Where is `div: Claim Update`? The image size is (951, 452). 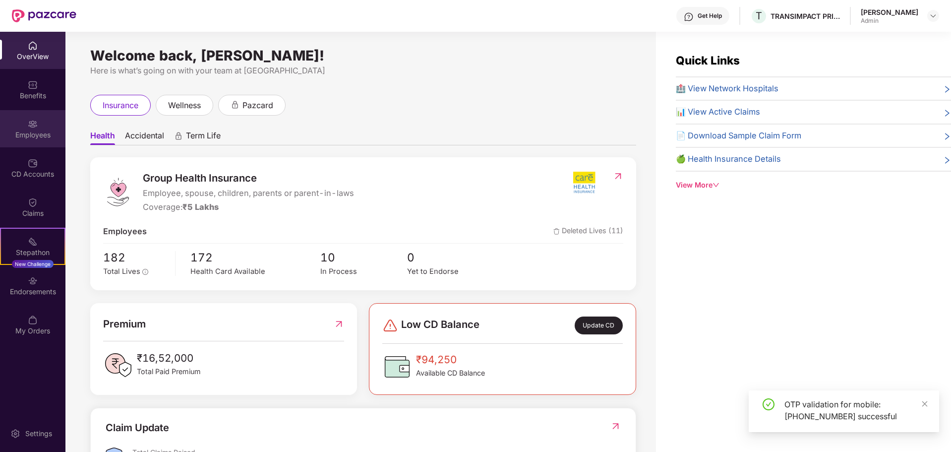 div: Claim Update is located at coordinates (137, 427).